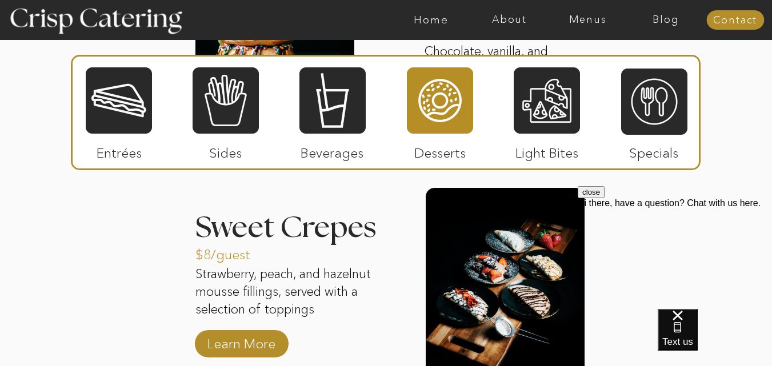 The height and width of the screenshot is (366, 772). I want to click on nav: Menus, so click(587, 20).